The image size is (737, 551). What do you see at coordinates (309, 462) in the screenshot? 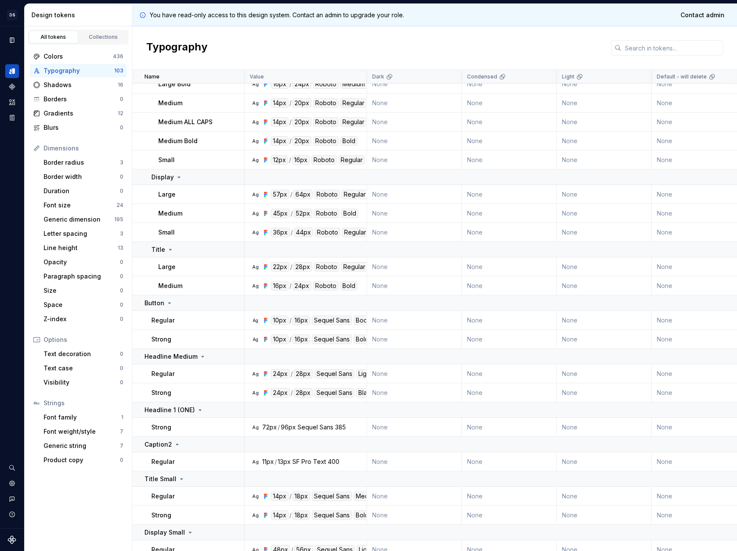
I see `div: SF Pro Text` at bounding box center [309, 462].